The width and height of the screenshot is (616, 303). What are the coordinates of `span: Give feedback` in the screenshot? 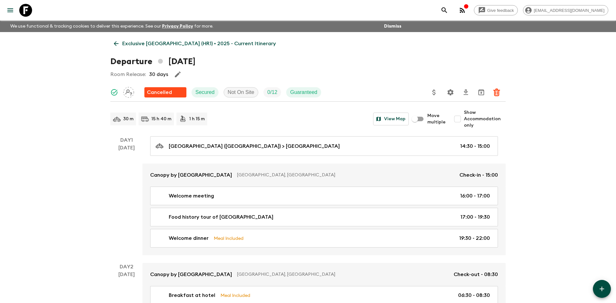 It's located at (500, 10).